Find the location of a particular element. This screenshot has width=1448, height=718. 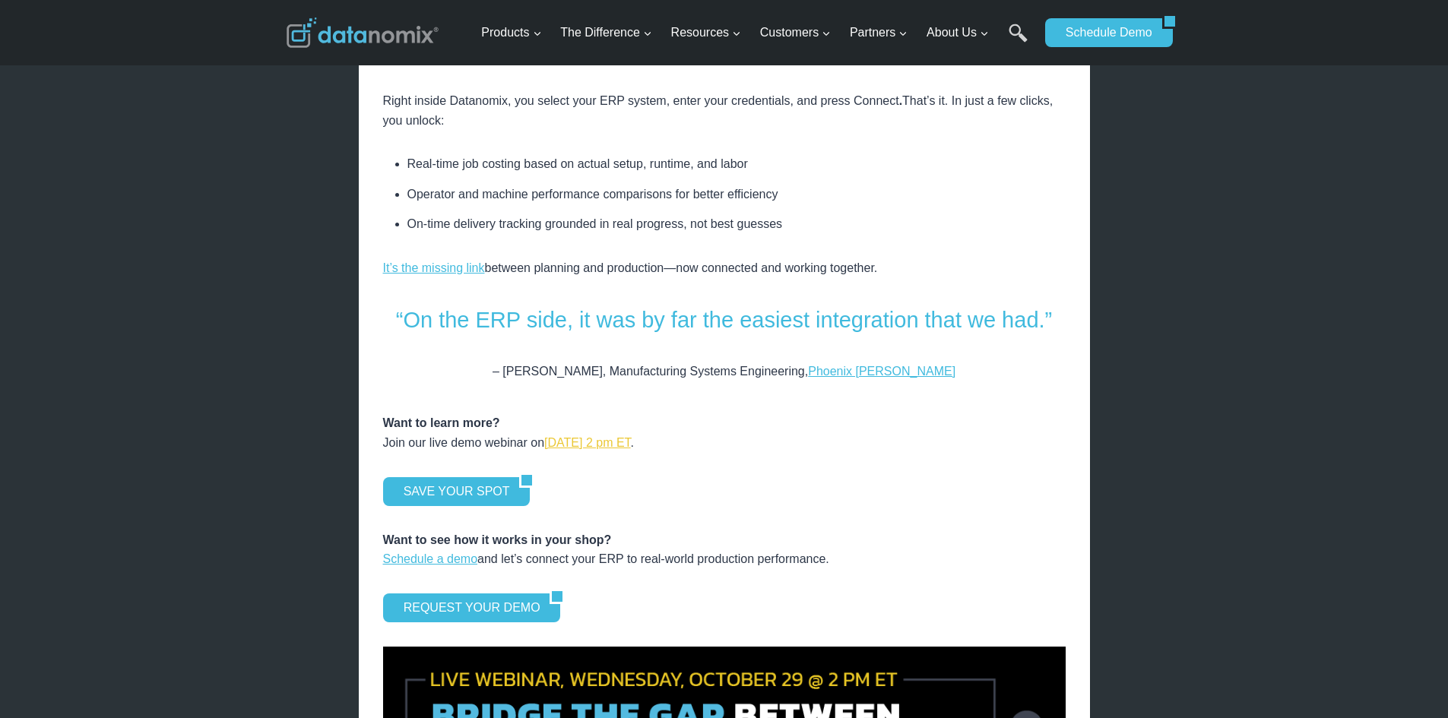

span: The Difference is located at coordinates (606, 33).